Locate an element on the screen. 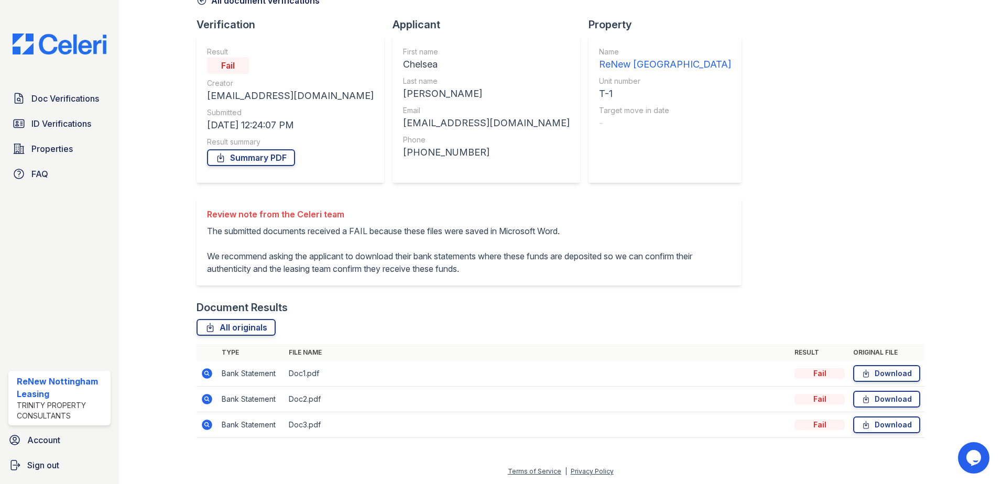 The height and width of the screenshot is (484, 1002). span: ID Verifications is located at coordinates (61, 124).